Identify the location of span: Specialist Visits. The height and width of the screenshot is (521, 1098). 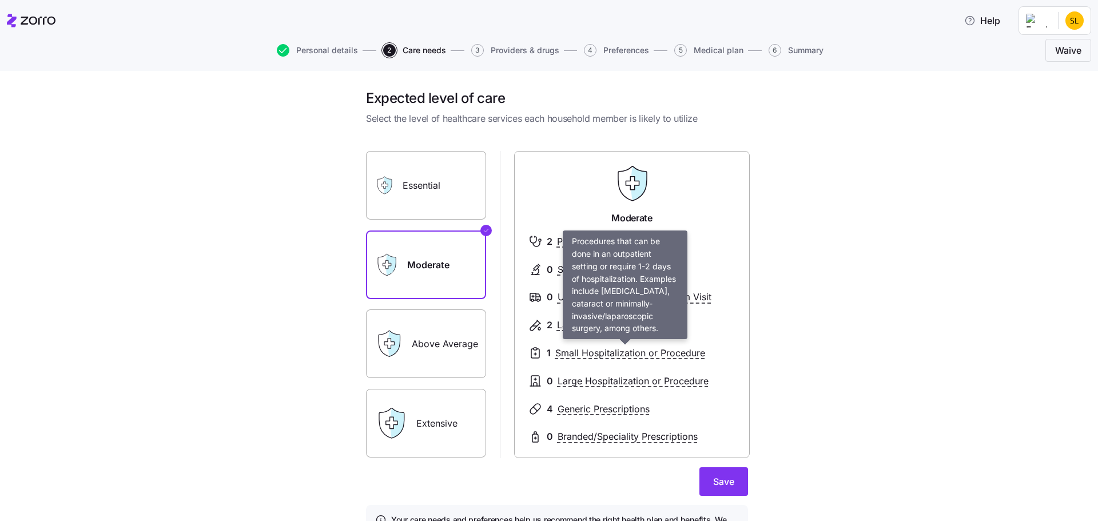
(591, 269).